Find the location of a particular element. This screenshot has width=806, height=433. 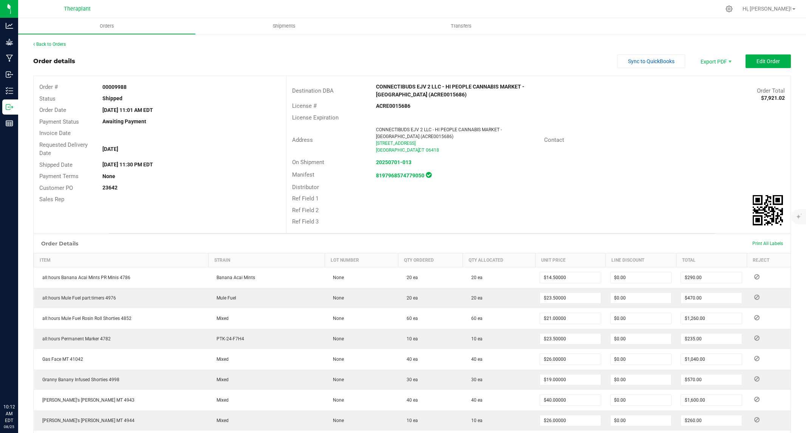

span: Order Date is located at coordinates (53, 110).